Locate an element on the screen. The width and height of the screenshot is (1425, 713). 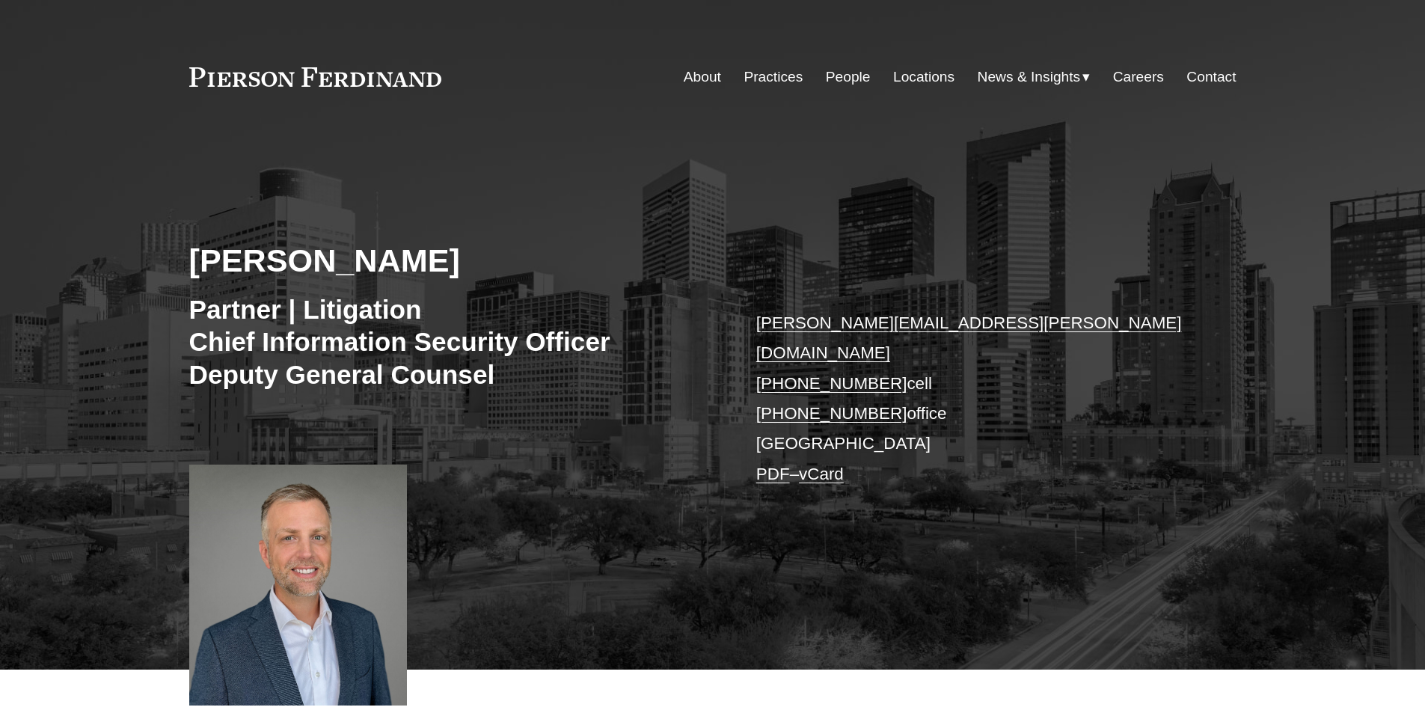
a: People is located at coordinates (848, 77).